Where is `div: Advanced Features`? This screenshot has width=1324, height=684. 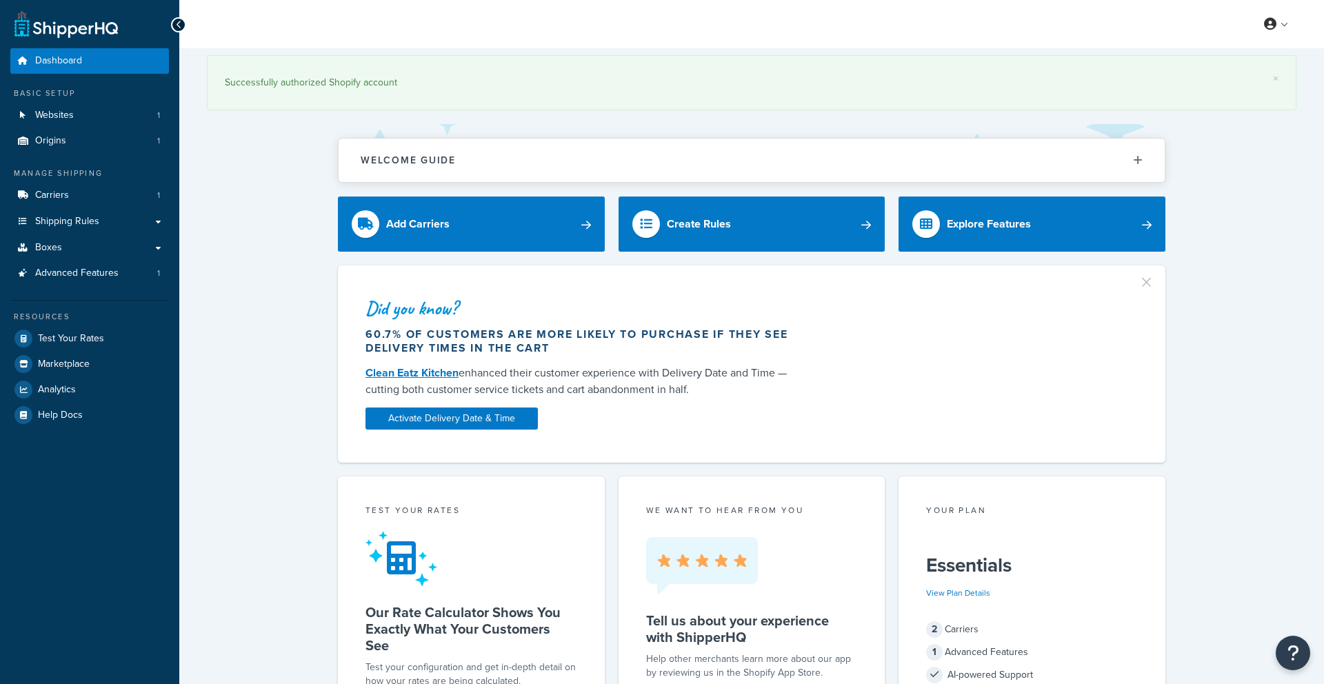 div: Advanced Features is located at coordinates (1031, 652).